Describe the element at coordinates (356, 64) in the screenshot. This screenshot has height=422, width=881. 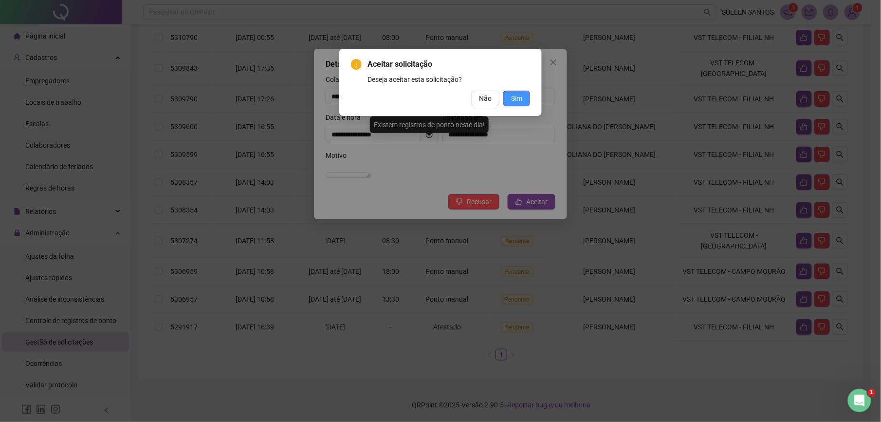
I see `span: exclamation-circle` at that location.